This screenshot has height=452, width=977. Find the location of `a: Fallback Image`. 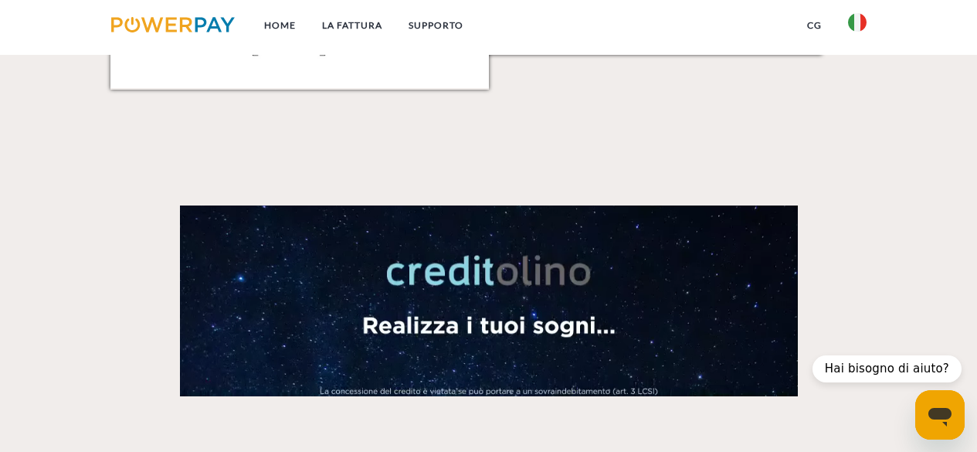

a: Fallback Image is located at coordinates (489, 301).